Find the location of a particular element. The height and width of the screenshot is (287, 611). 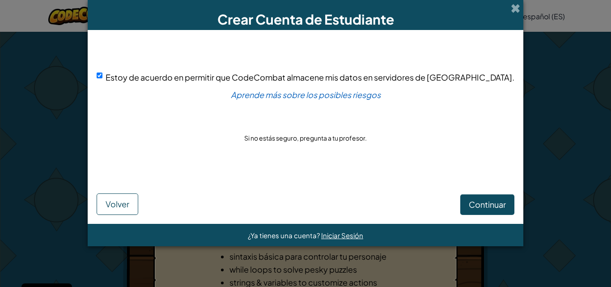

button: Volver is located at coordinates (117, 204).